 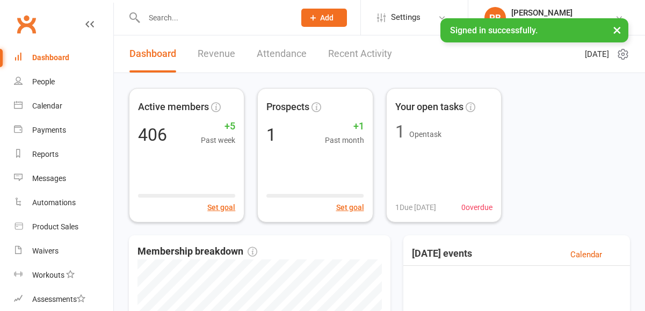 What do you see at coordinates (218, 140) in the screenshot?
I see `span: Past week` at bounding box center [218, 140].